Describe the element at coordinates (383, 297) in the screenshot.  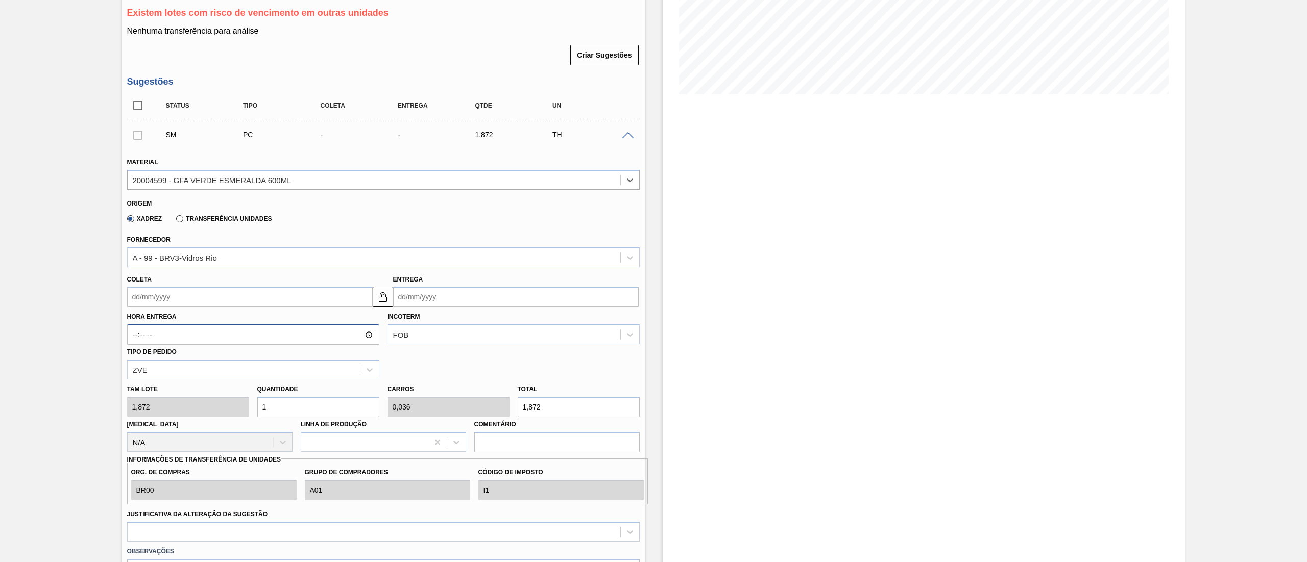
I see `button: locked` at that location.